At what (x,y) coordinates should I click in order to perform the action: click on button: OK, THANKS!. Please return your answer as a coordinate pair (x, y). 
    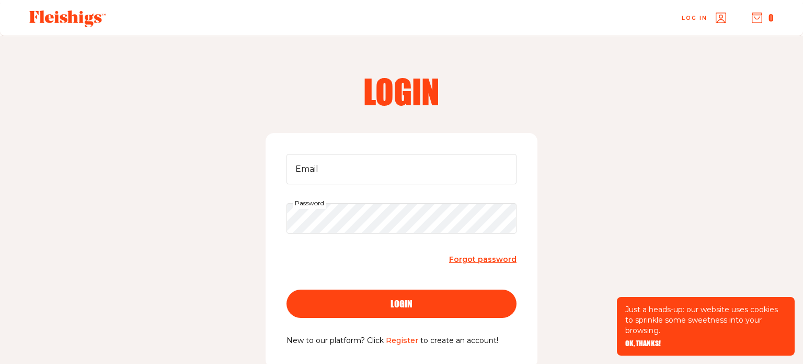
    Looking at the image, I should click on (643, 343).